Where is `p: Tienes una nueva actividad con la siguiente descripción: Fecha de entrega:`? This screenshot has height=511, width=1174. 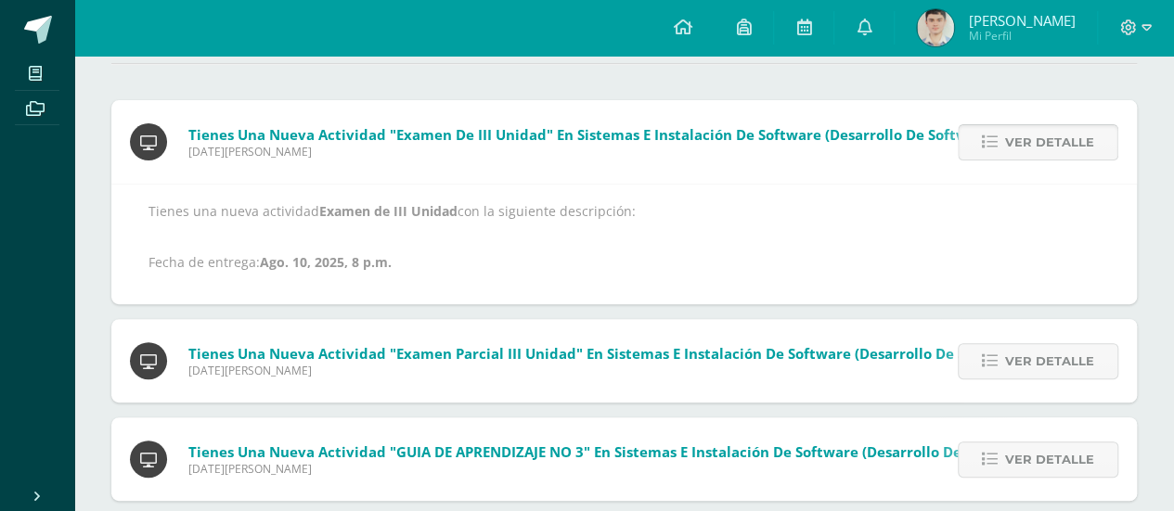
p: Tienes una nueva actividad con la siguiente descripción: Fecha de entrega: is located at coordinates (624, 237).